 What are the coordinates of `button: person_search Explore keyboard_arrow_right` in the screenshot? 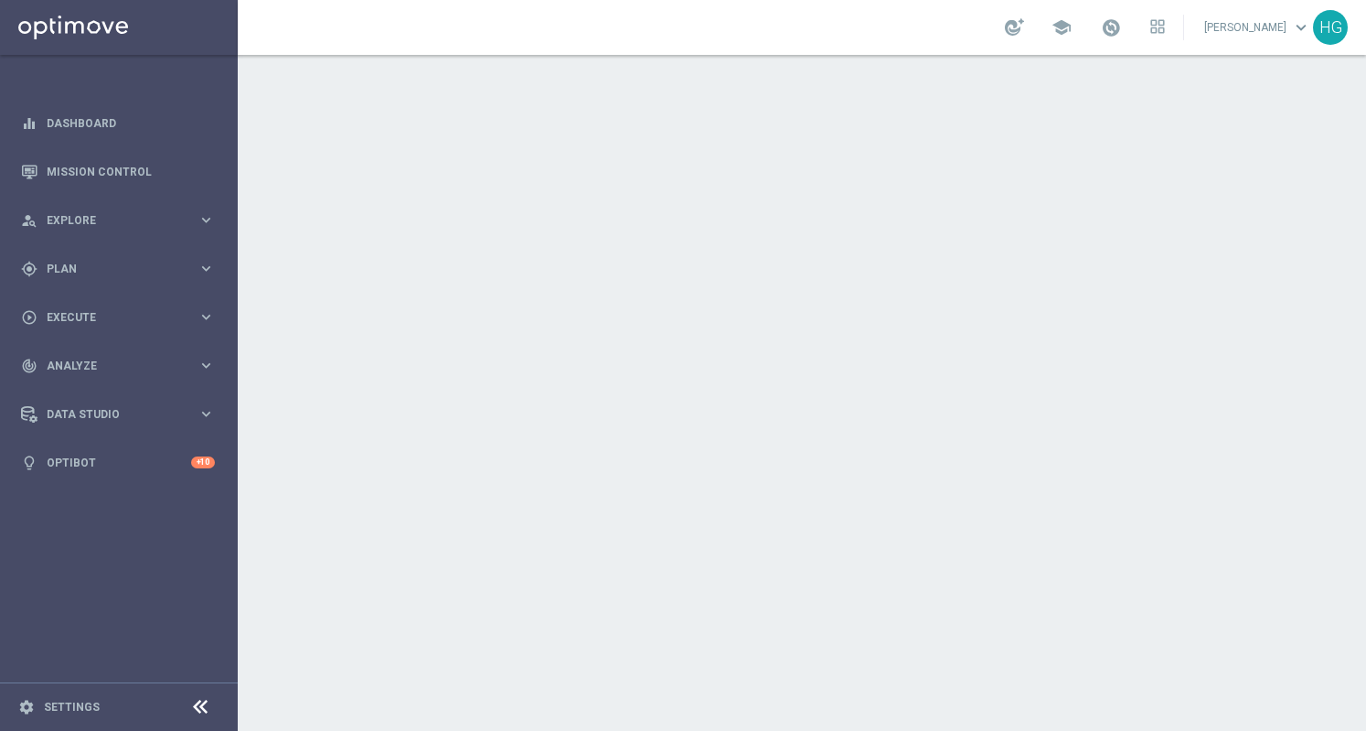 It's located at (118, 220).